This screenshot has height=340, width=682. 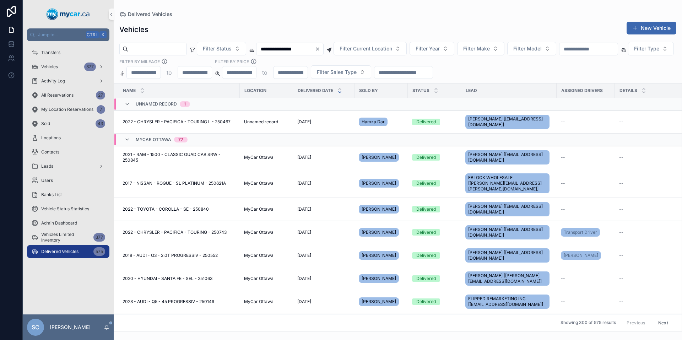 I want to click on a: 2018 - AUDI - Q3 - 2.0T PROGRESSIV - 250552, so click(x=179, y=255).